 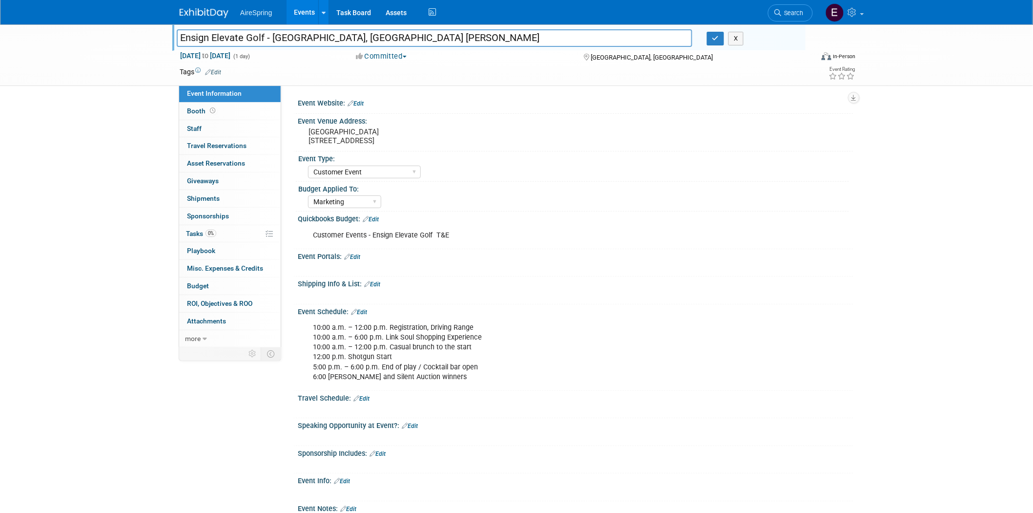 I want to click on span: Tasks, so click(x=201, y=233).